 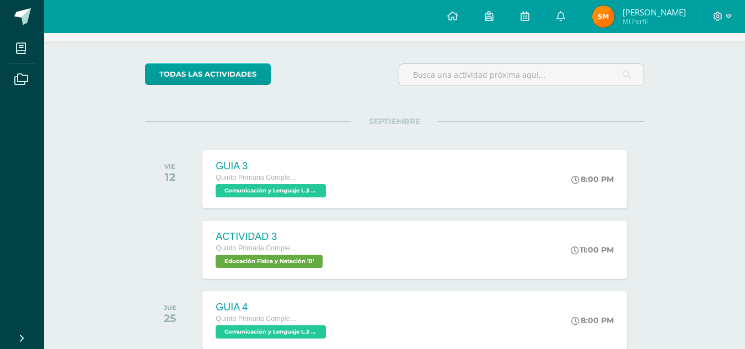 I want to click on div: 25, so click(x=170, y=318).